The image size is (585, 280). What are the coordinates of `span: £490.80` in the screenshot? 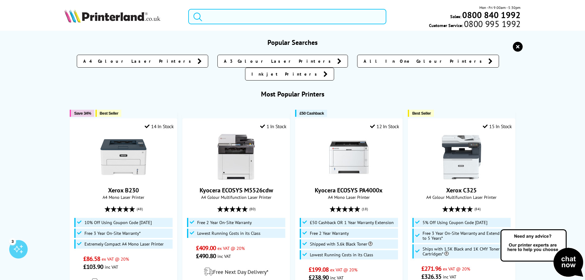 It's located at (206, 256).